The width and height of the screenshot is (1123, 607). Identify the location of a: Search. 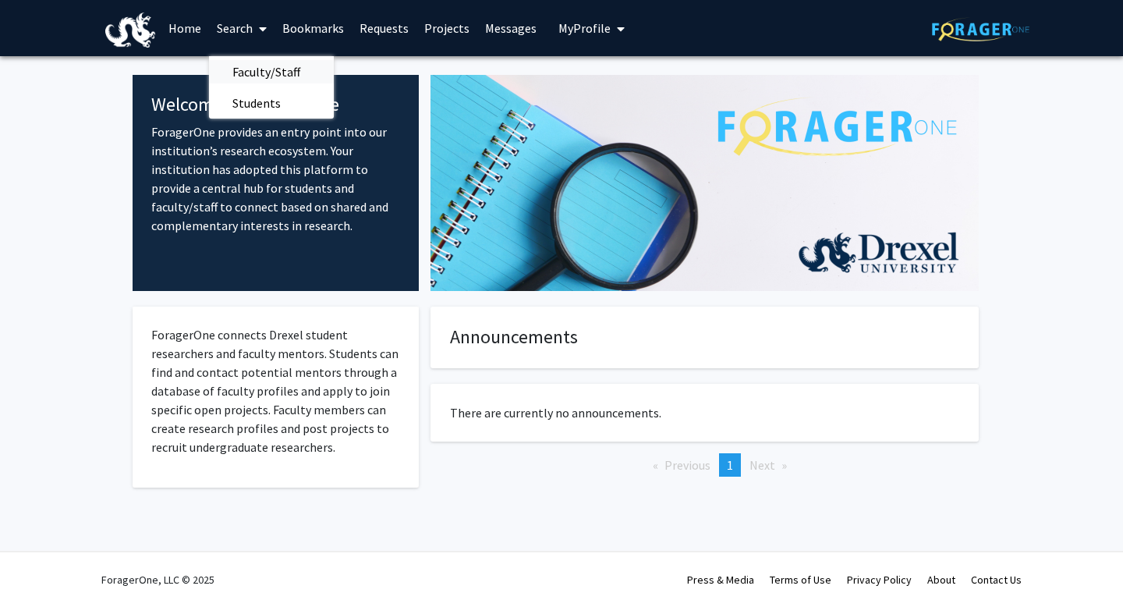
(242, 28).